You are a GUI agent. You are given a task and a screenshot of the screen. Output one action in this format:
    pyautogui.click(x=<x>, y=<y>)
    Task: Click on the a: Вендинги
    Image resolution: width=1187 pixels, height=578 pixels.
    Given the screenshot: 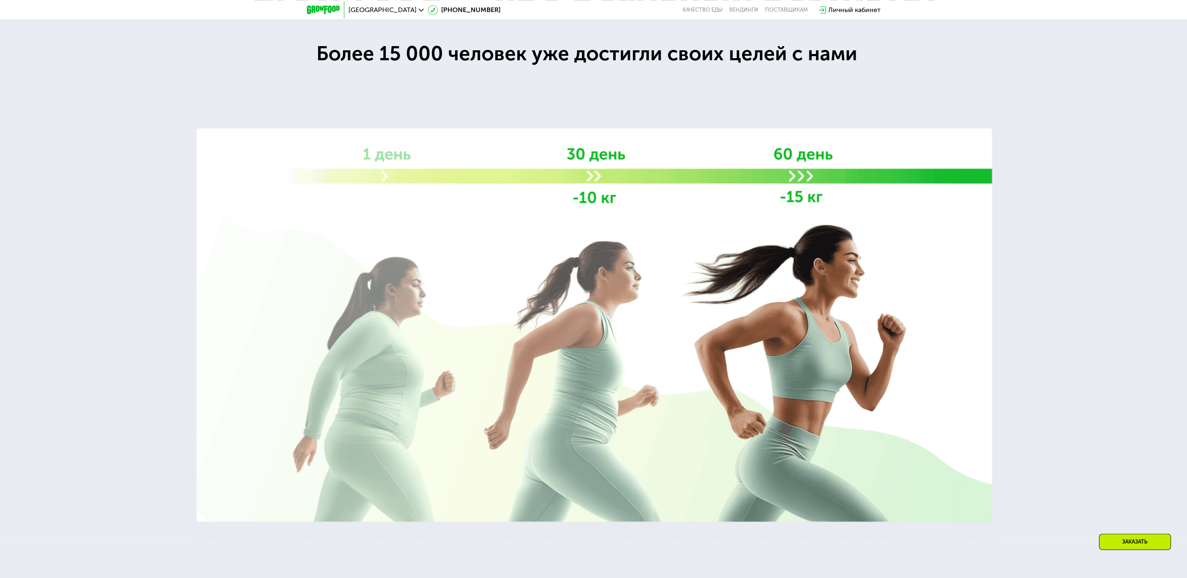 What is the action you would take?
    pyautogui.click(x=744, y=10)
    